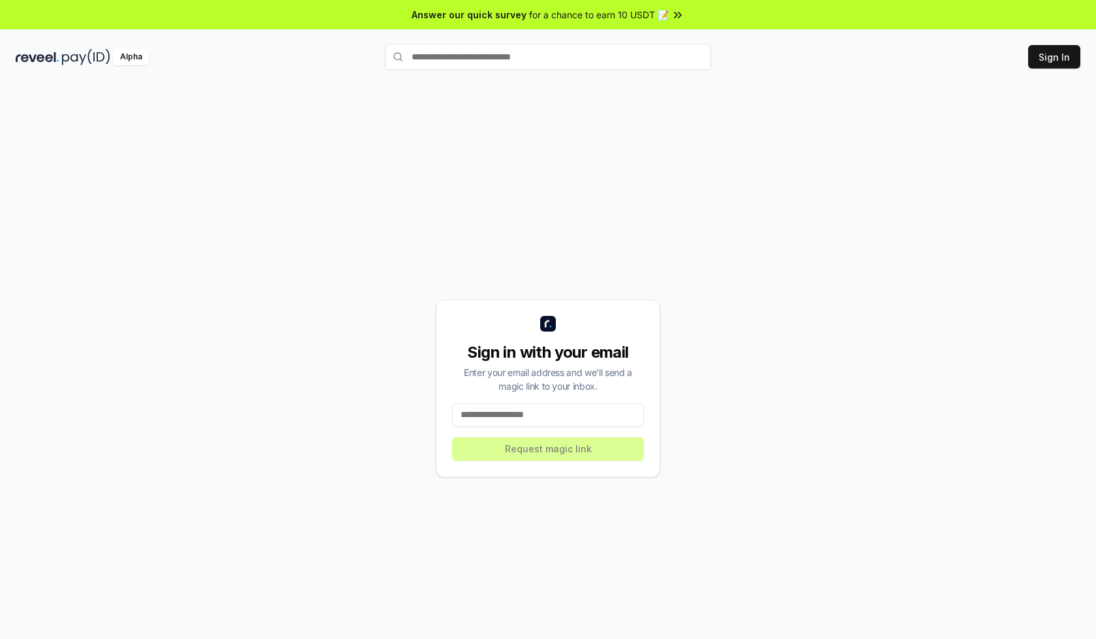 The height and width of the screenshot is (639, 1096). Describe the element at coordinates (86, 57) in the screenshot. I see `img: pay_id` at that location.